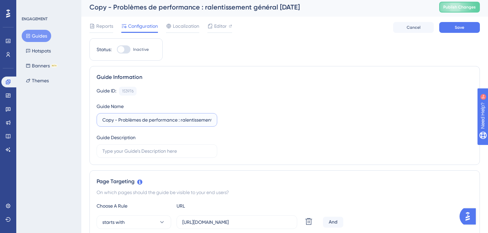 The height and width of the screenshot is (233, 488). What do you see at coordinates (29, 6) in the screenshot?
I see `span: Need Help?` at bounding box center [29, 6].